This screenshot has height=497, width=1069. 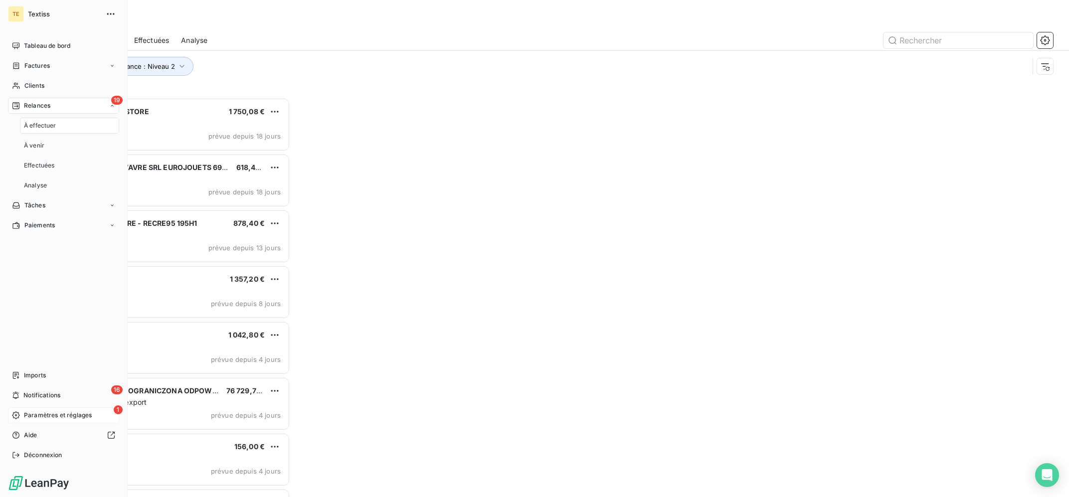 I want to click on span: LA GRANDE RECRE - RECRE95 195H1, so click(x=134, y=223).